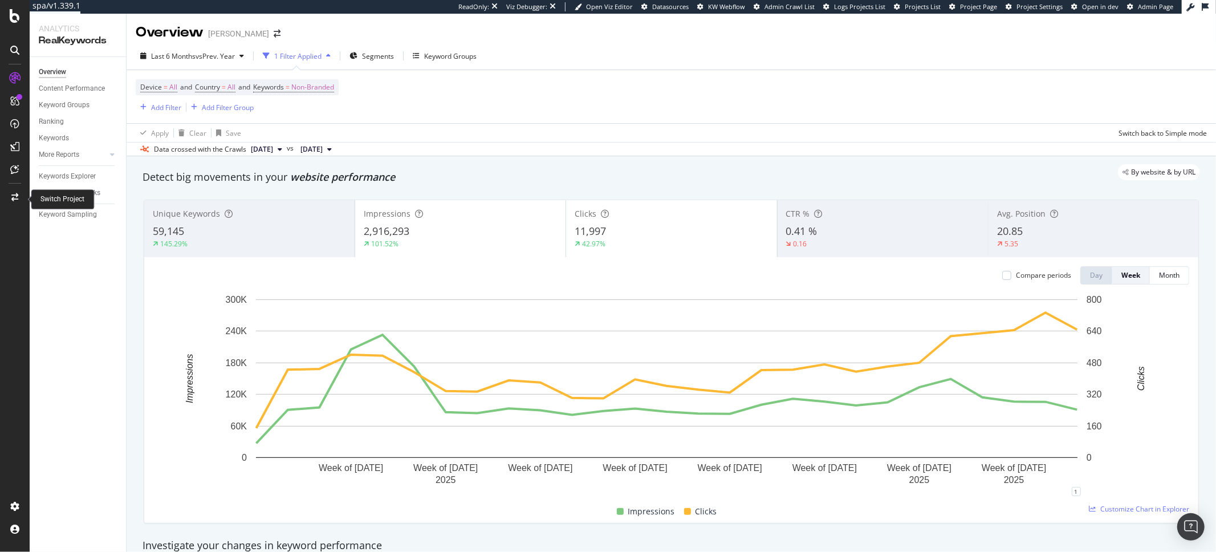 This screenshot has width=1216, height=552. I want to click on a: Project Settings, so click(1034, 7).